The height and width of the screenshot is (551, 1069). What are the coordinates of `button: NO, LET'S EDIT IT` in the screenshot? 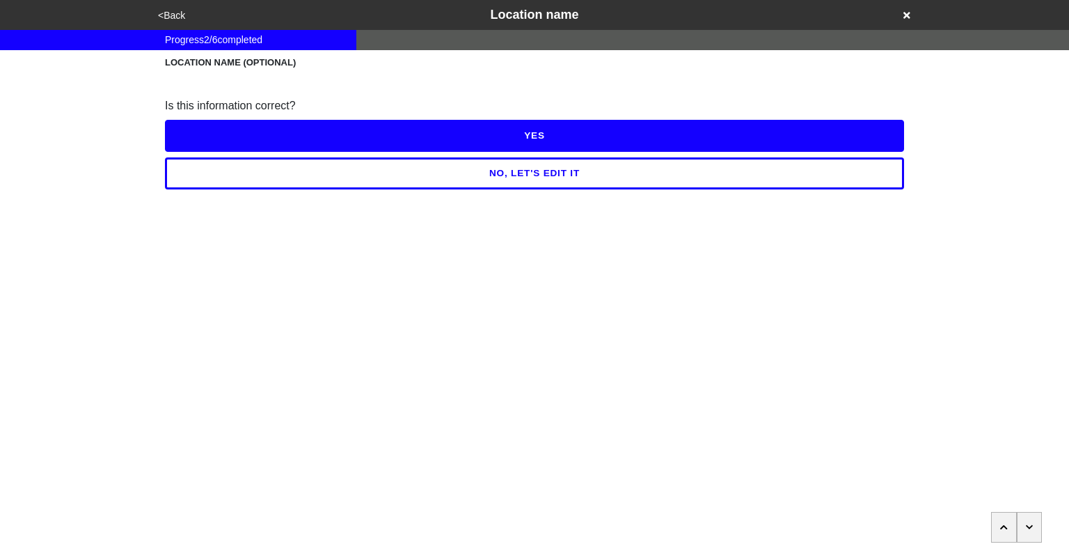 It's located at (535, 173).